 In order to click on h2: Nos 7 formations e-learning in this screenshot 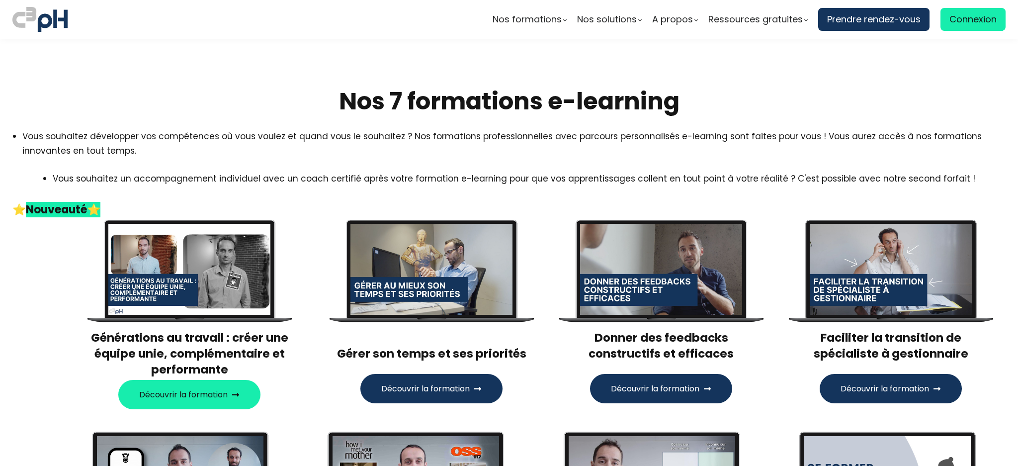, I will do `click(509, 101)`.